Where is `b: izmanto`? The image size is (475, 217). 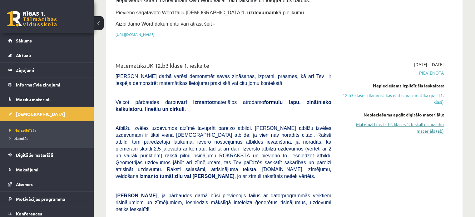
b: izmanto is located at coordinates (149, 176).